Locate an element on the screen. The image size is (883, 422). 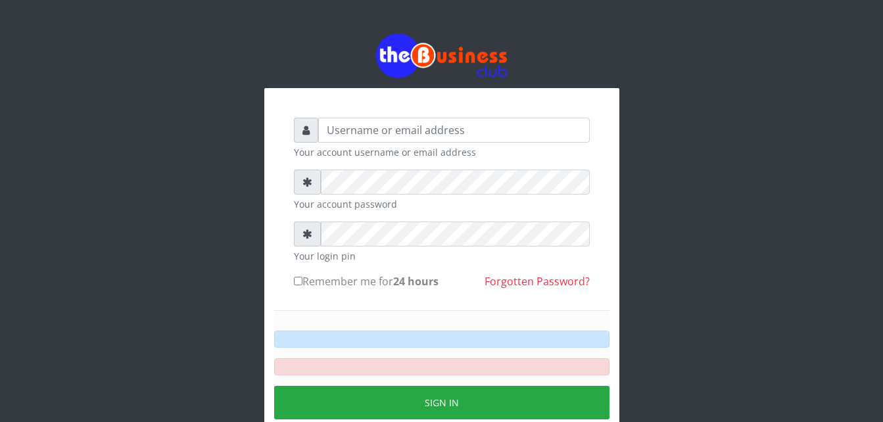
small: Your account password is located at coordinates (442, 204).